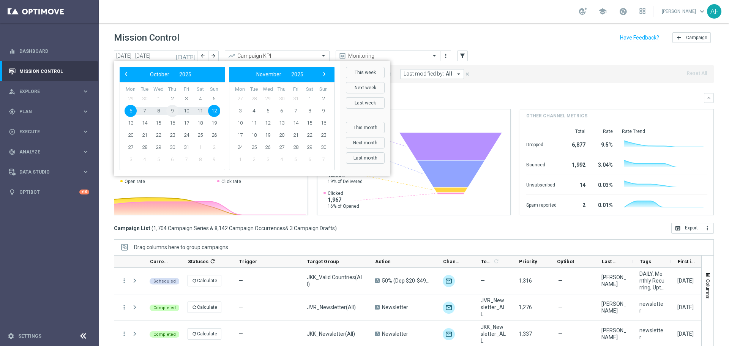 The height and width of the screenshot is (346, 729). What do you see at coordinates (446, 56) in the screenshot?
I see `i: more_vert` at bounding box center [446, 56].